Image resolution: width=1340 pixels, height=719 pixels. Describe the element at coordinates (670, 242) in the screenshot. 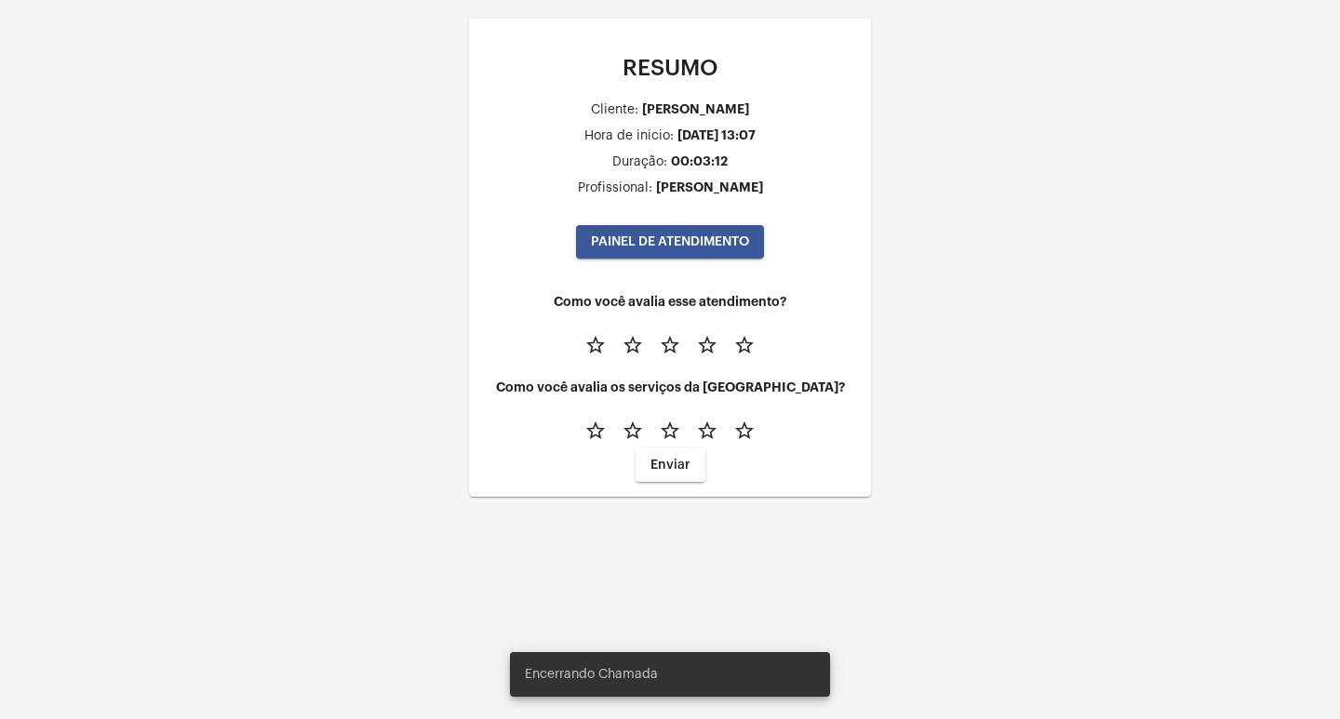

I see `span: PAINEL DE ATENDIMENTO` at that location.